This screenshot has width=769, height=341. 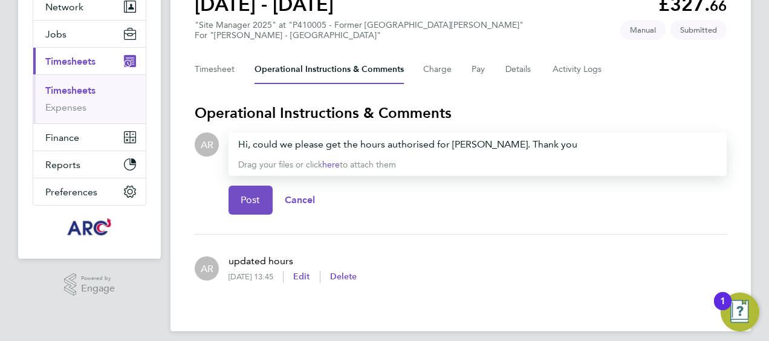 I want to click on h3: Operational Instructions & Comments, so click(x=461, y=113).